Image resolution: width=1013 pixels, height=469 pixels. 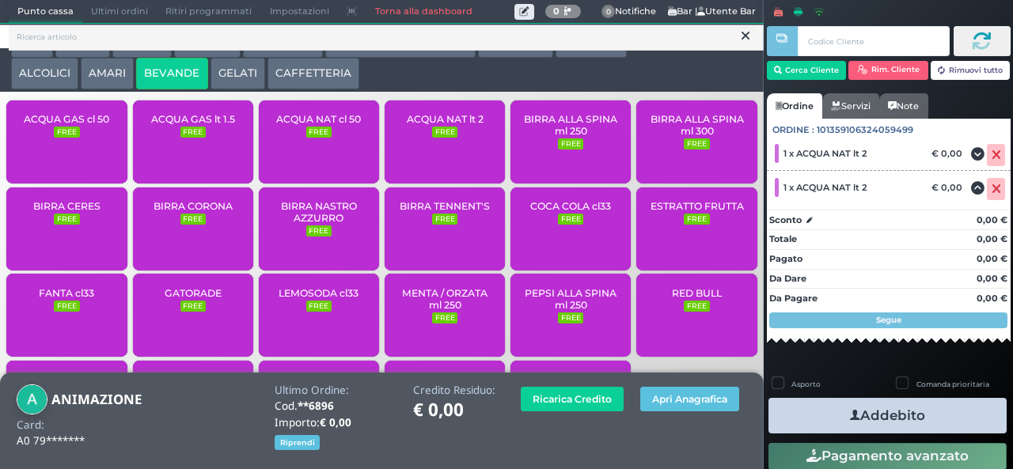 What do you see at coordinates (807, 70) in the screenshot?
I see `button: Cerca Cliente` at bounding box center [807, 70].